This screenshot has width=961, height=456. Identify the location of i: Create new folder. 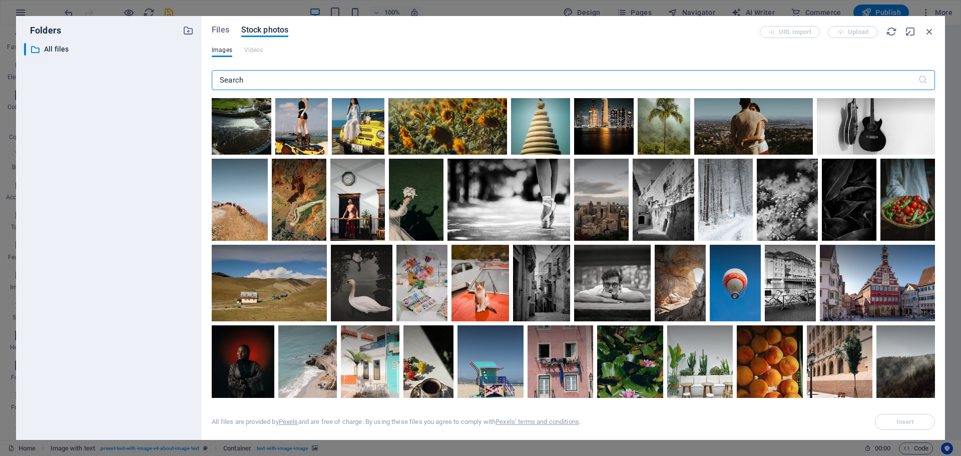
(188, 31).